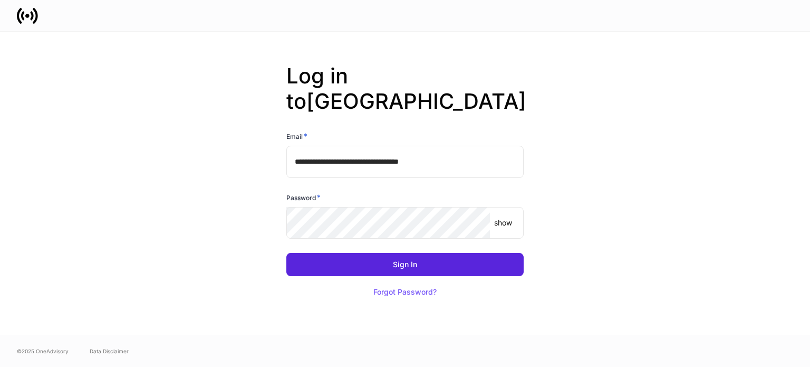  Describe the element at coordinates (303, 197) in the screenshot. I see `h6: Password` at that location.